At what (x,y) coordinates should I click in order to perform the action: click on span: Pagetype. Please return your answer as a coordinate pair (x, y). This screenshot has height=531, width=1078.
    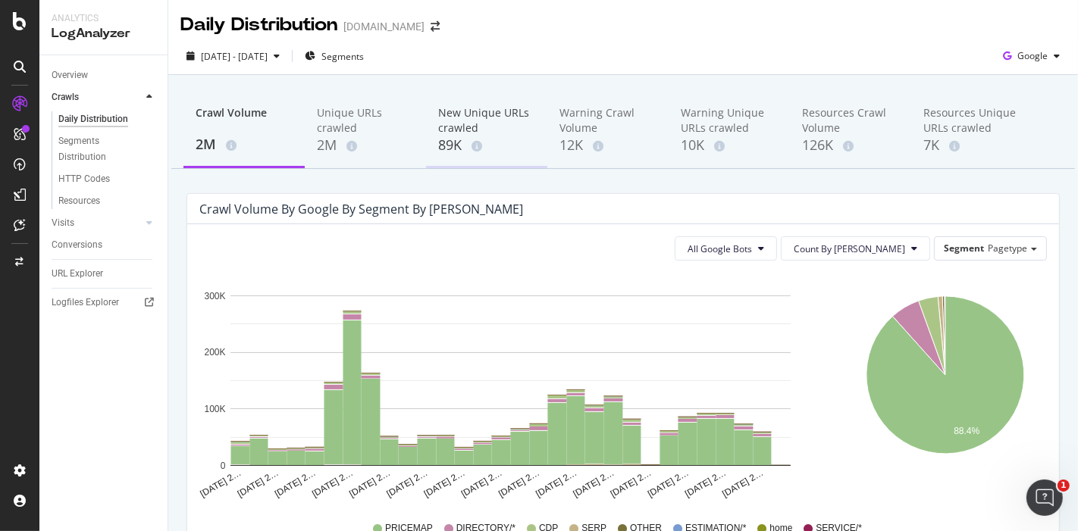
    Looking at the image, I should click on (1008, 248).